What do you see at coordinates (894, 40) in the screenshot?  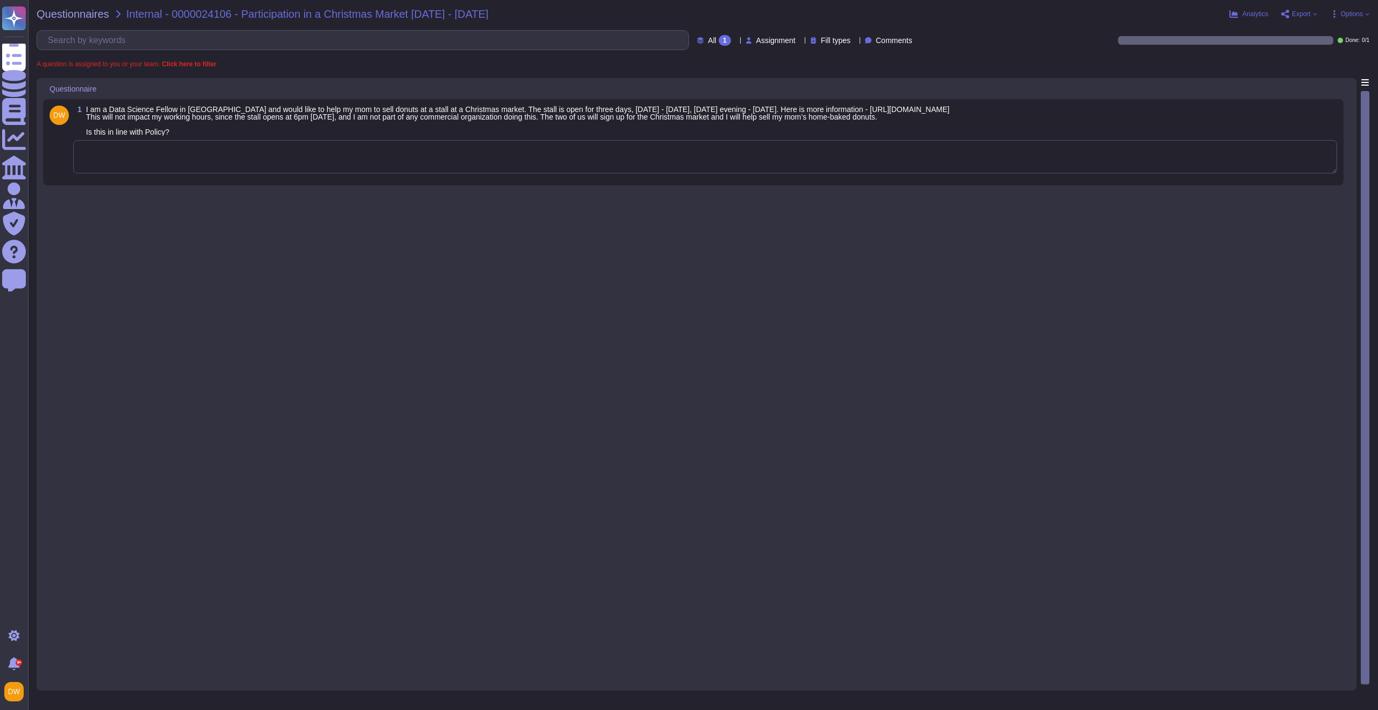 I see `span: Comments` at bounding box center [894, 40].